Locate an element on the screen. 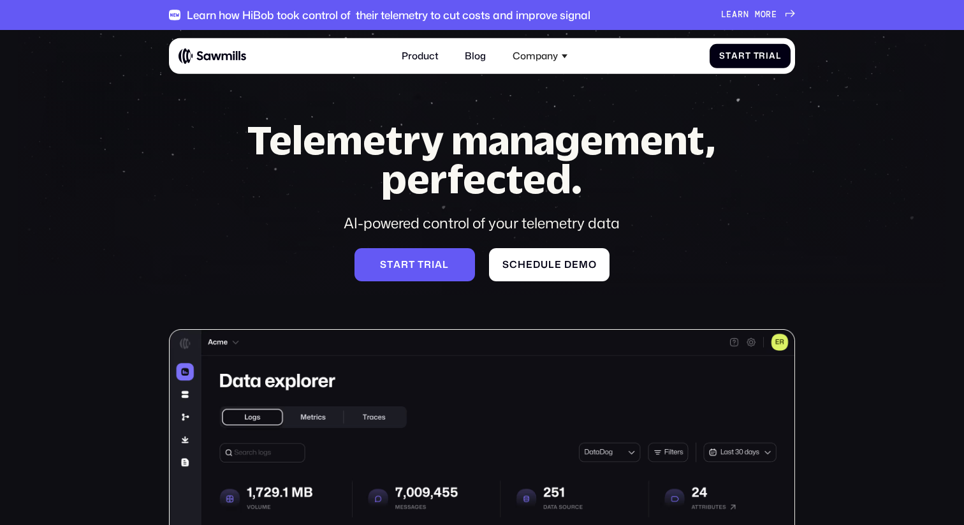 Image resolution: width=964 pixels, height=525 pixels. a: Product is located at coordinates (420, 56).